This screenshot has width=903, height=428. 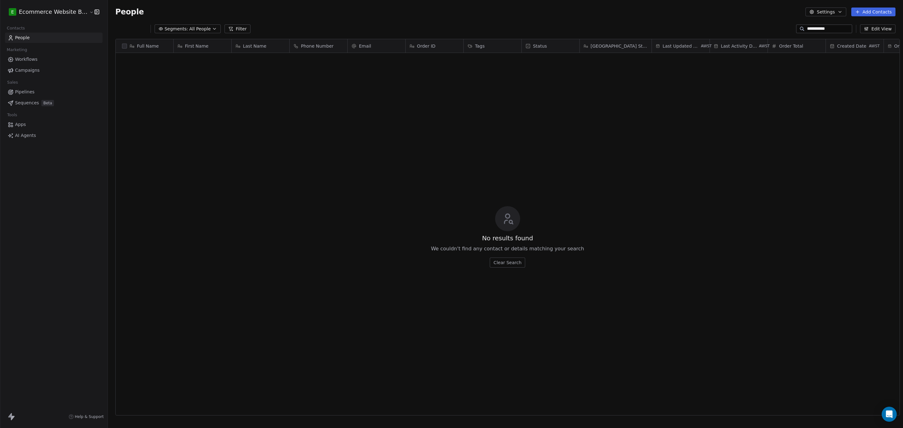 What do you see at coordinates (493, 46) in the screenshot?
I see `div: Tags` at bounding box center [493, 46].